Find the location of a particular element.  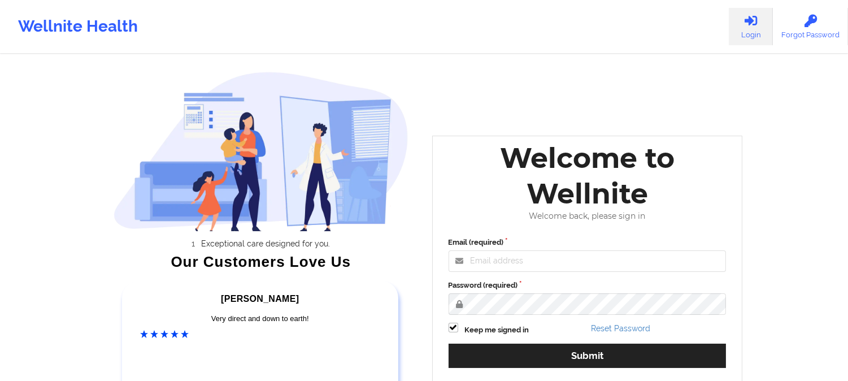

div: Welcome back, please sign in is located at coordinates (588, 216).